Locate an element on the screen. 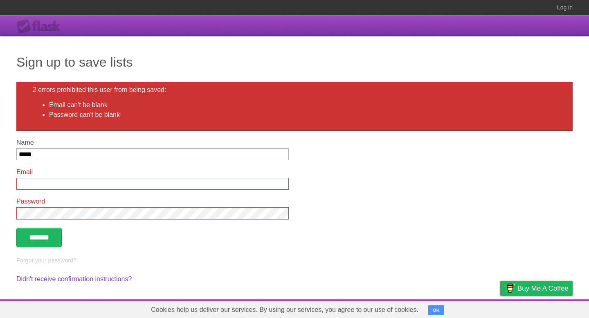 This screenshot has height=318, width=589. span: Buy me a coffee is located at coordinates (543, 289).